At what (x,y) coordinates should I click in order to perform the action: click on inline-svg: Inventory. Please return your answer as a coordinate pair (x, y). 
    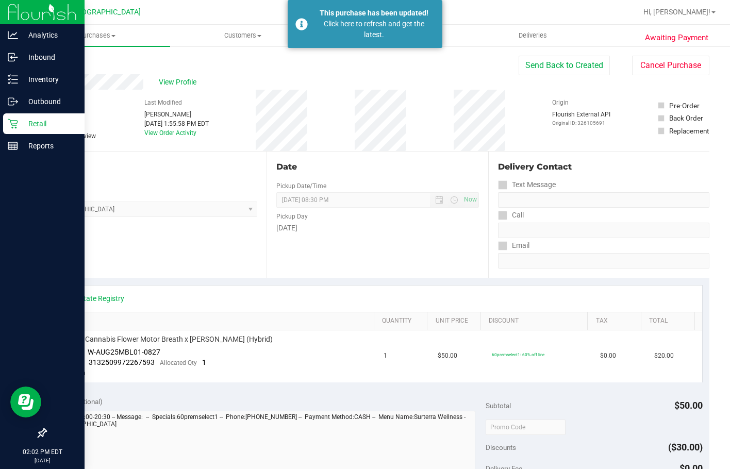
    Looking at the image, I should click on (13, 79).